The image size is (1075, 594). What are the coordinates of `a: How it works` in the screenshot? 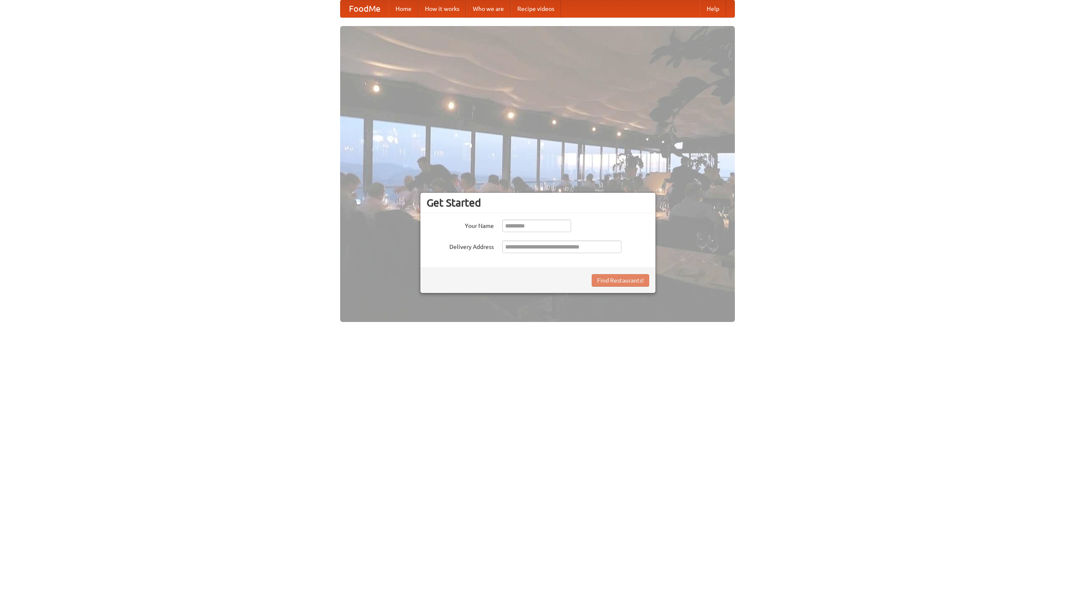 It's located at (442, 9).